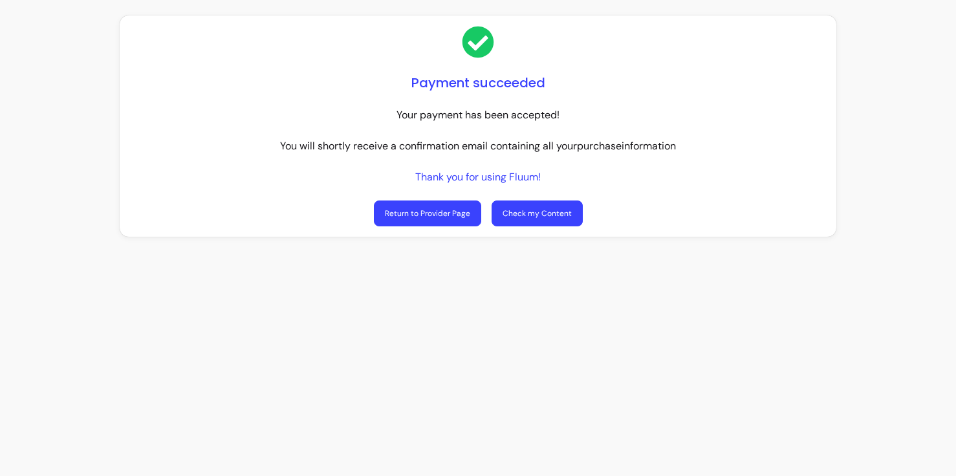 This screenshot has height=476, width=956. What do you see at coordinates (427, 213) in the screenshot?
I see `a: Return to Provider Page` at bounding box center [427, 213].